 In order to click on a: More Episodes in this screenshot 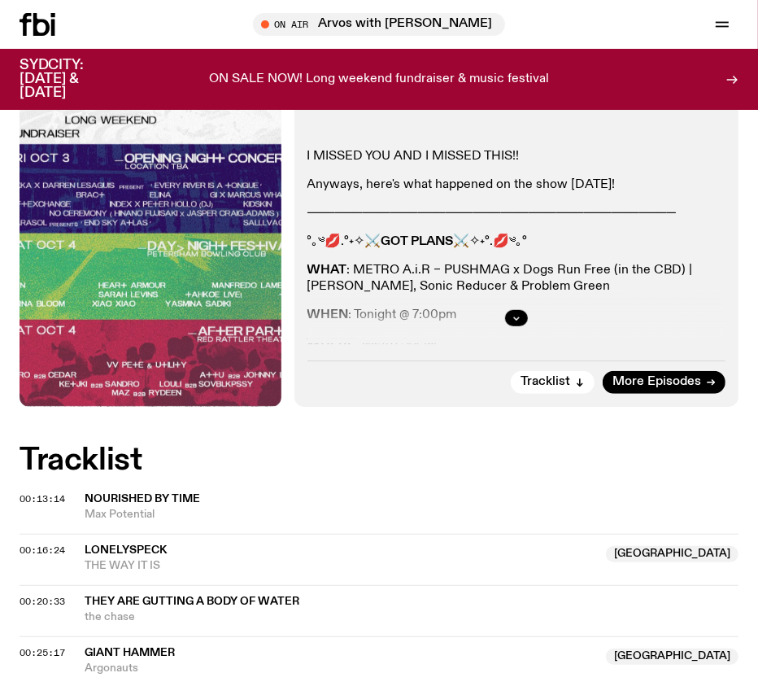, I will do `click(664, 382)`.